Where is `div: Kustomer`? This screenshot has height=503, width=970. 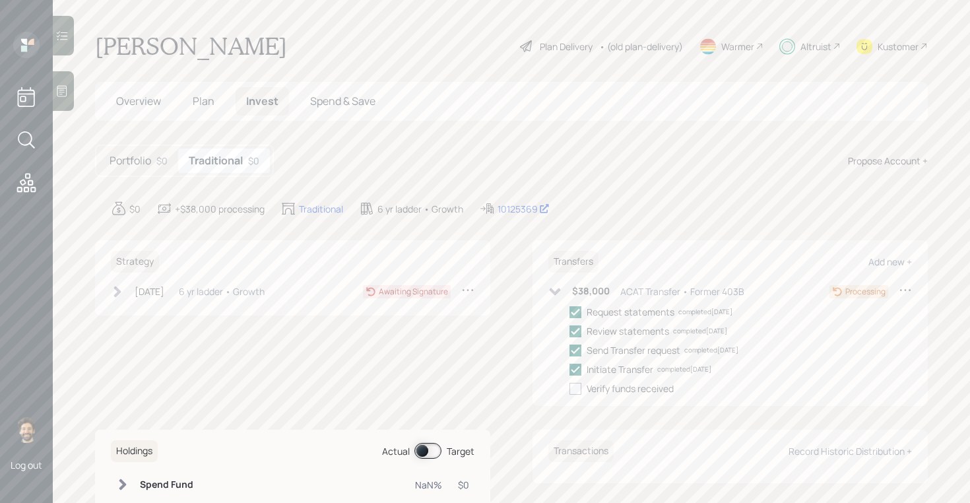 div: Kustomer is located at coordinates (898, 46).